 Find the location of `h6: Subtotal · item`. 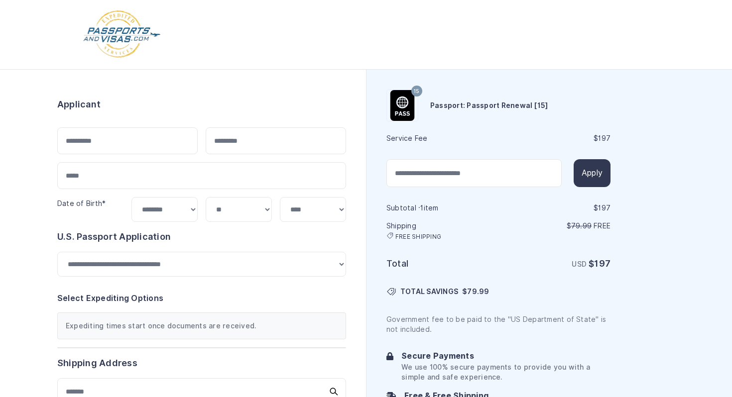

h6: Subtotal · item is located at coordinates (442, 208).